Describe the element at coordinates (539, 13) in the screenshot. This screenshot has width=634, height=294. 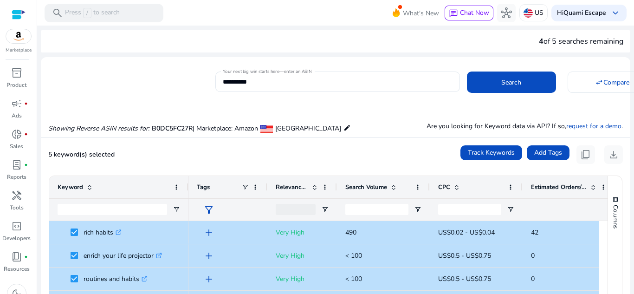
I see `p: US` at that location.